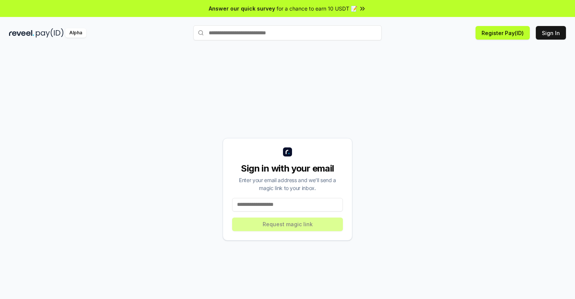 The height and width of the screenshot is (299, 575). What do you see at coordinates (50, 33) in the screenshot?
I see `img: pay_id` at bounding box center [50, 33].